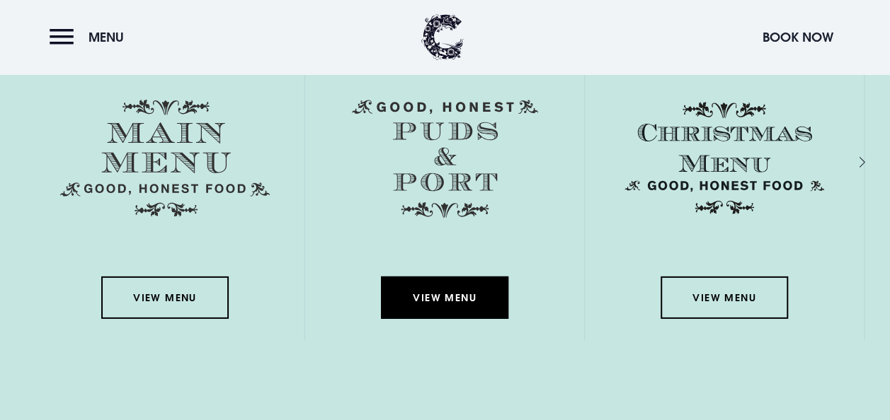  What do you see at coordinates (442, 37) in the screenshot?
I see `img: Clandeboye Lodge` at bounding box center [442, 37].